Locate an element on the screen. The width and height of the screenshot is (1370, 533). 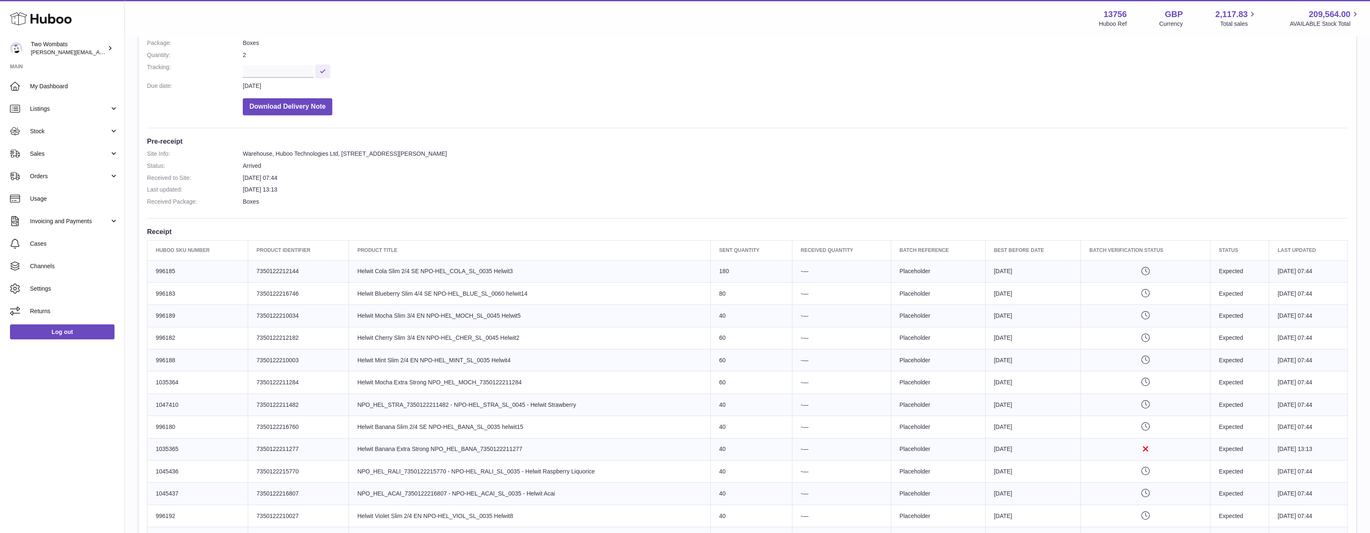
div: Currency is located at coordinates (1171, 24).